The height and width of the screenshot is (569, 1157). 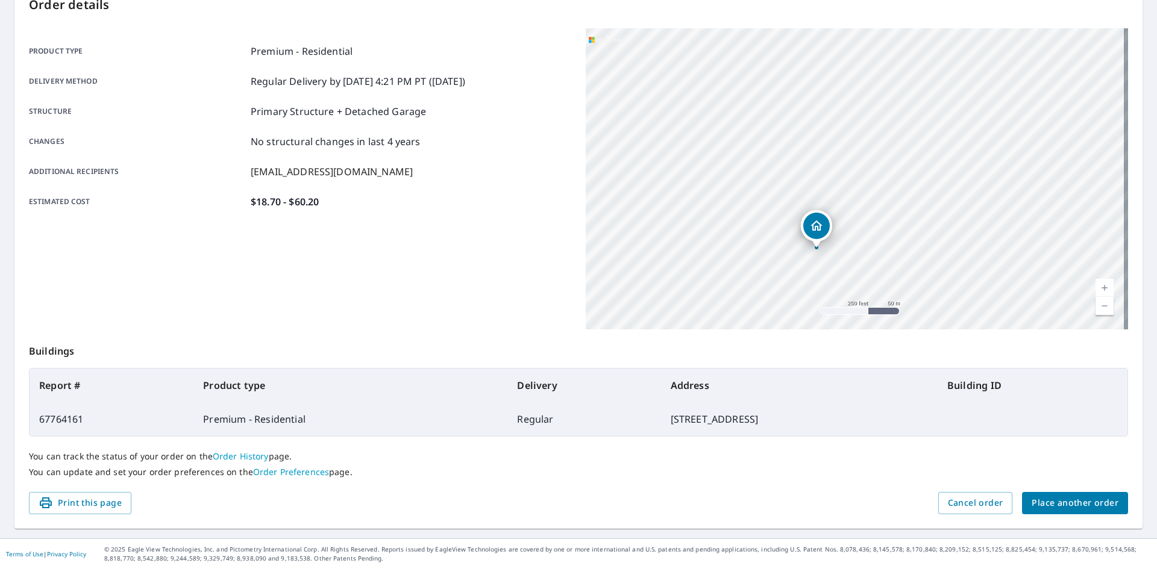 What do you see at coordinates (137, 202) in the screenshot?
I see `p: Estimated cost` at bounding box center [137, 202].